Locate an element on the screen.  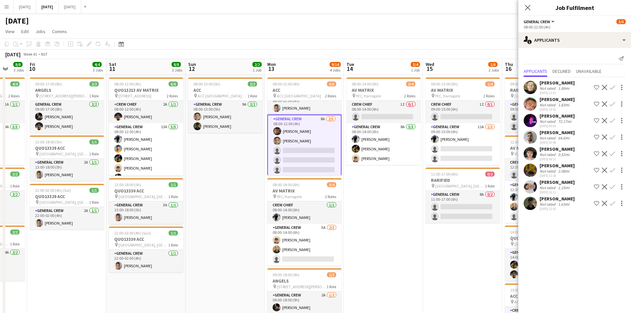
span: 22:00-02:00 (4h) (Sun) is located at coordinates (132, 233).